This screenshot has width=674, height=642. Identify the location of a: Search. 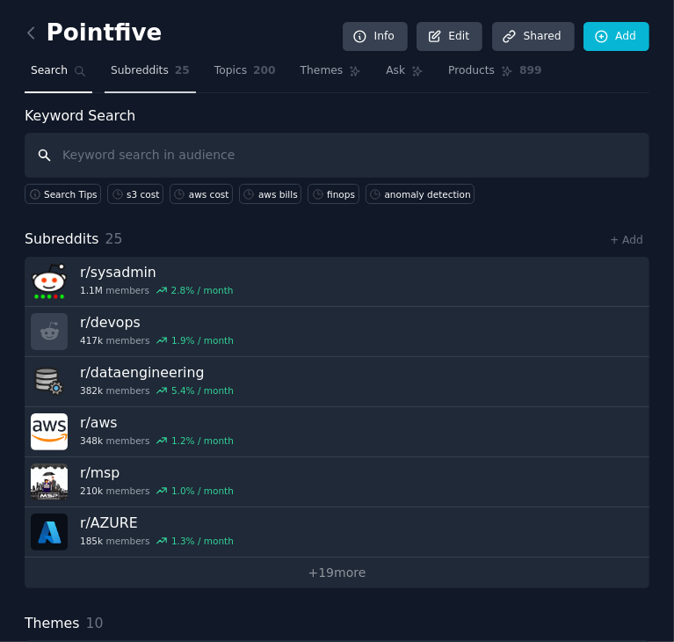
(58, 75).